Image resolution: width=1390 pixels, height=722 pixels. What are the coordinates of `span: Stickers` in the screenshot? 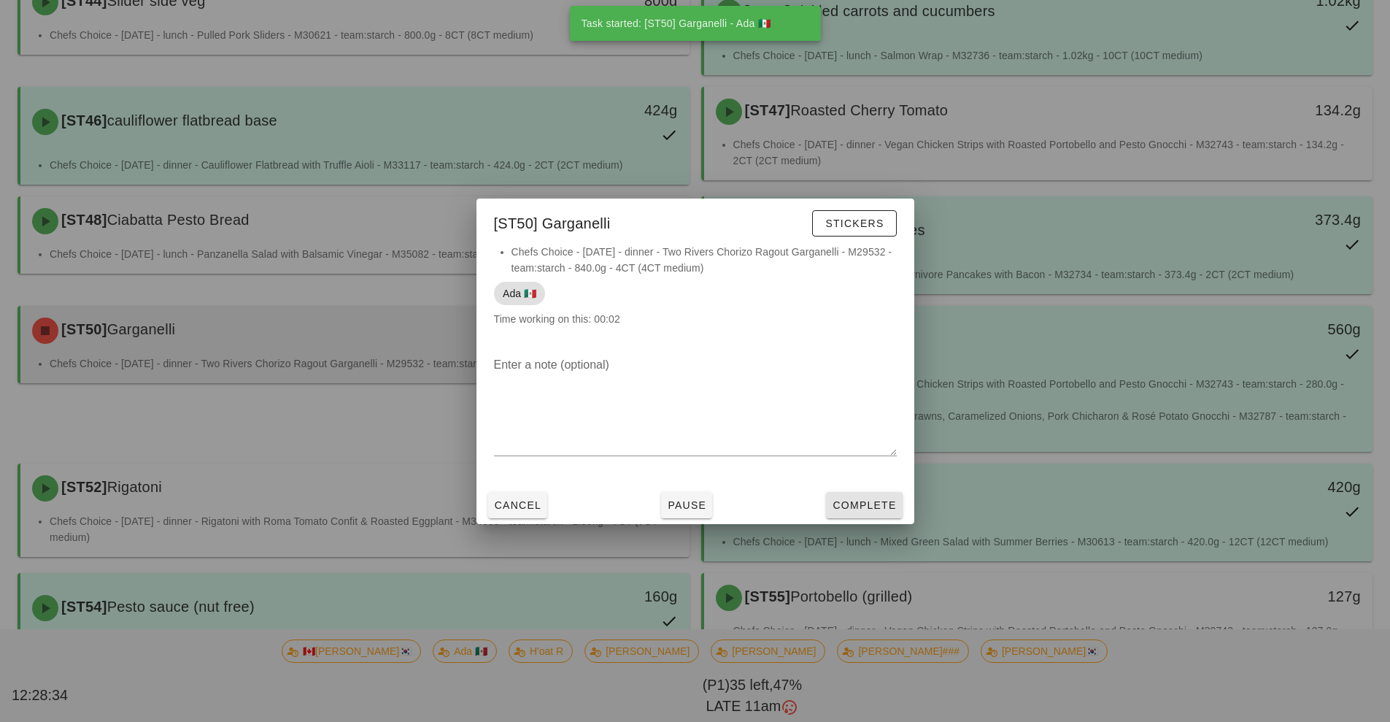 It's located at (854, 223).